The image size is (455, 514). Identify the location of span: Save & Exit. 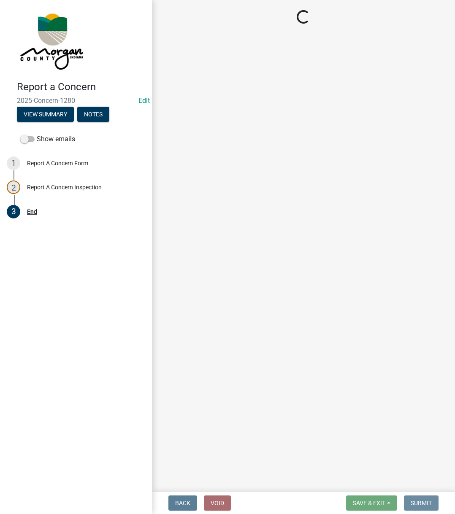
(369, 503).